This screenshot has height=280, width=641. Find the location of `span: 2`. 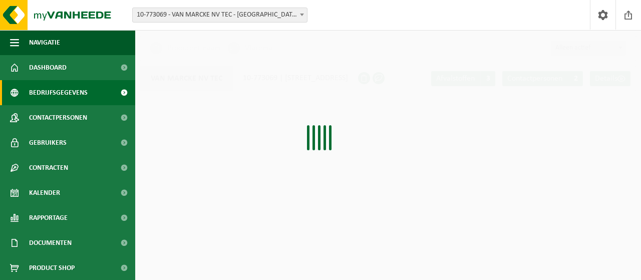

span: 2 is located at coordinates (575, 79).